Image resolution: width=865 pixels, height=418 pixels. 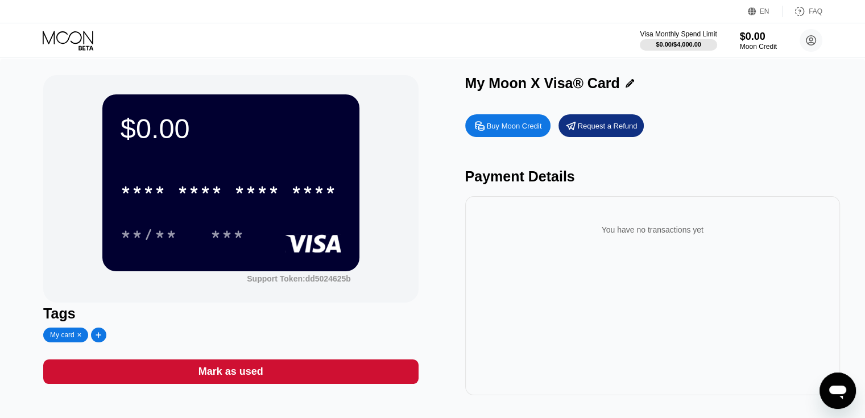 What do you see at coordinates (652, 230) in the screenshot?
I see `div: You have no transactions yet` at bounding box center [652, 230].